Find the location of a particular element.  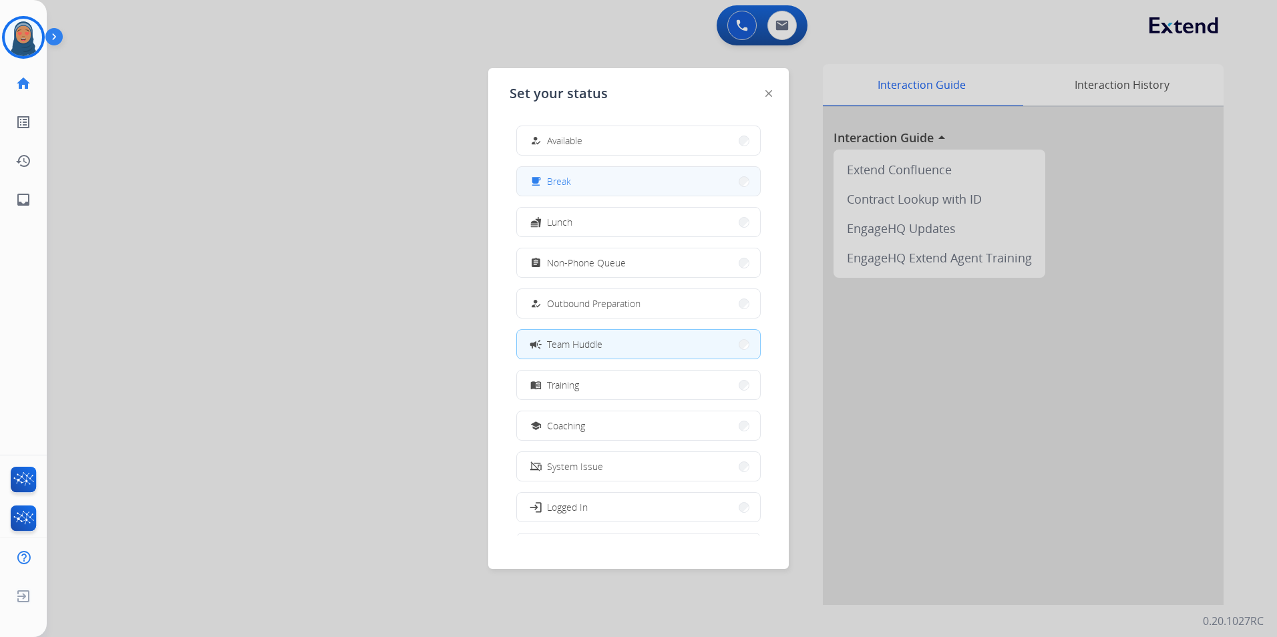

mat-icon: login is located at coordinates (536, 507).